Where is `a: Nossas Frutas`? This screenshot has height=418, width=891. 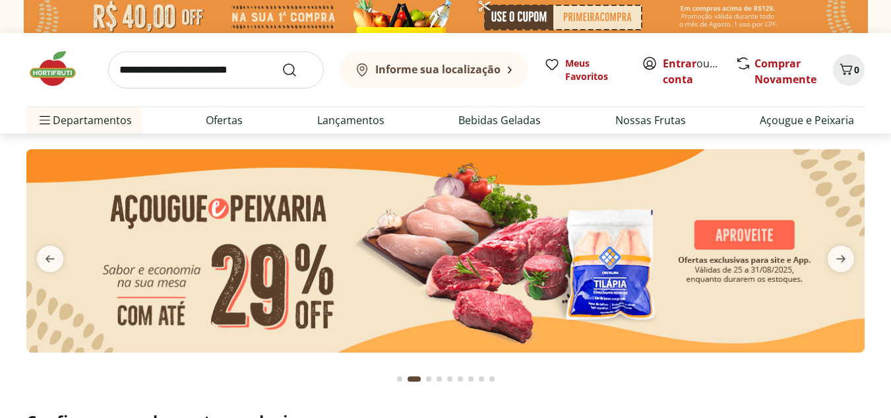
a: Nossas Frutas is located at coordinates (651, 120).